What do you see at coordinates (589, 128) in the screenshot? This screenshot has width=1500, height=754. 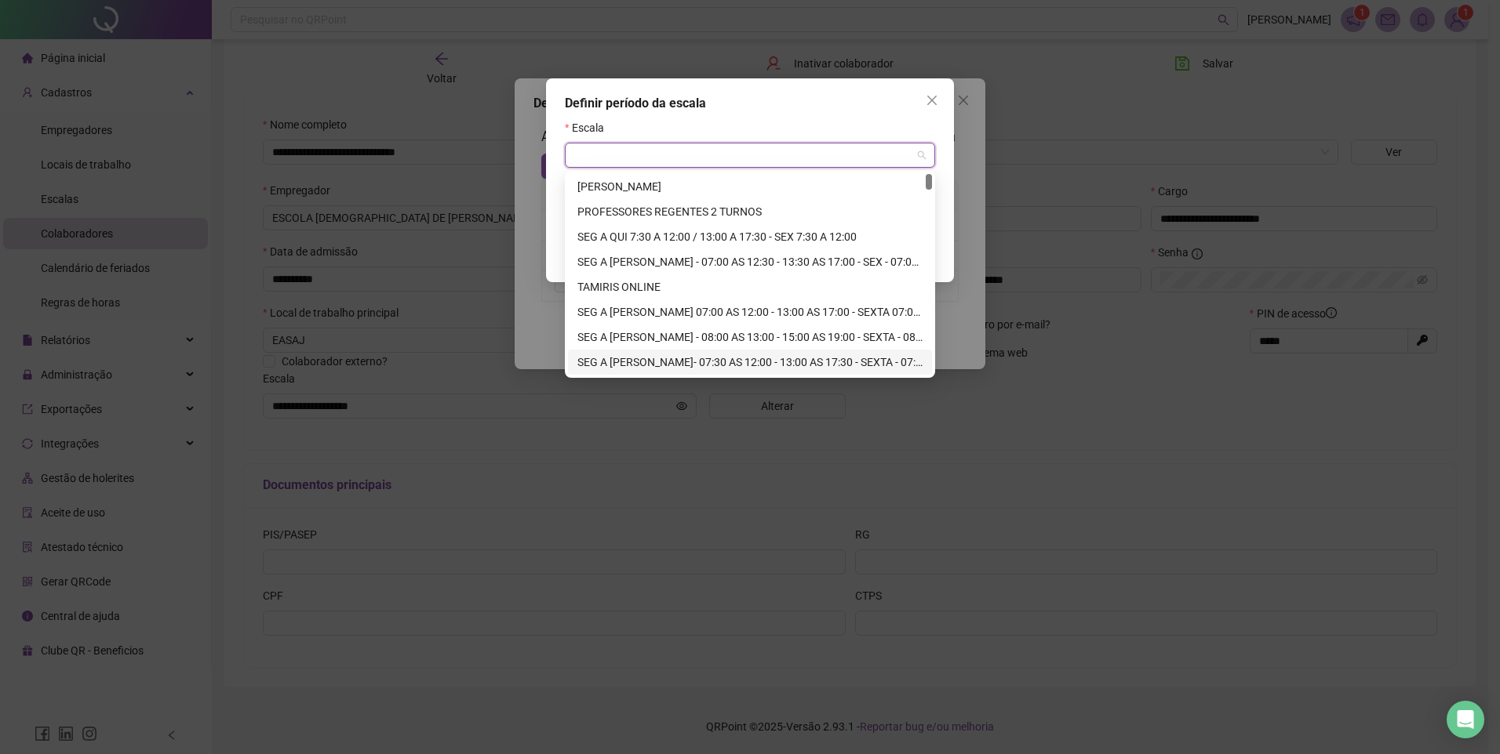 I see `label: Escala` at bounding box center [589, 128].